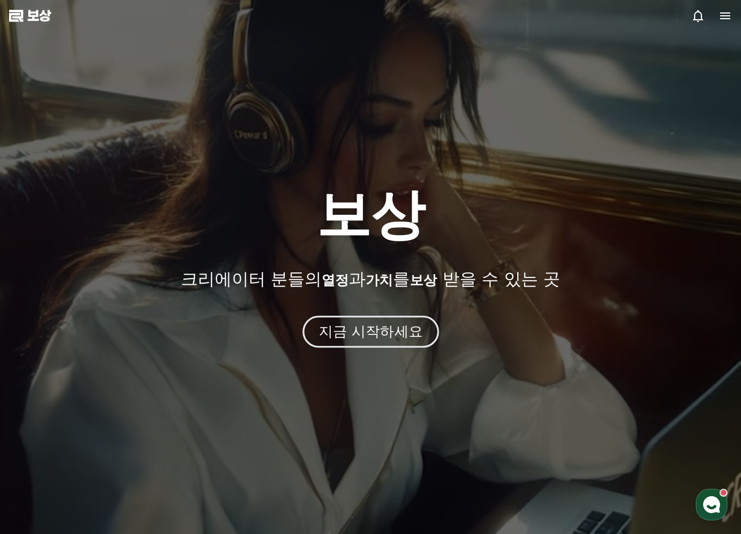  Describe the element at coordinates (335, 280) in the screenshot. I see `font: 열정` at that location.